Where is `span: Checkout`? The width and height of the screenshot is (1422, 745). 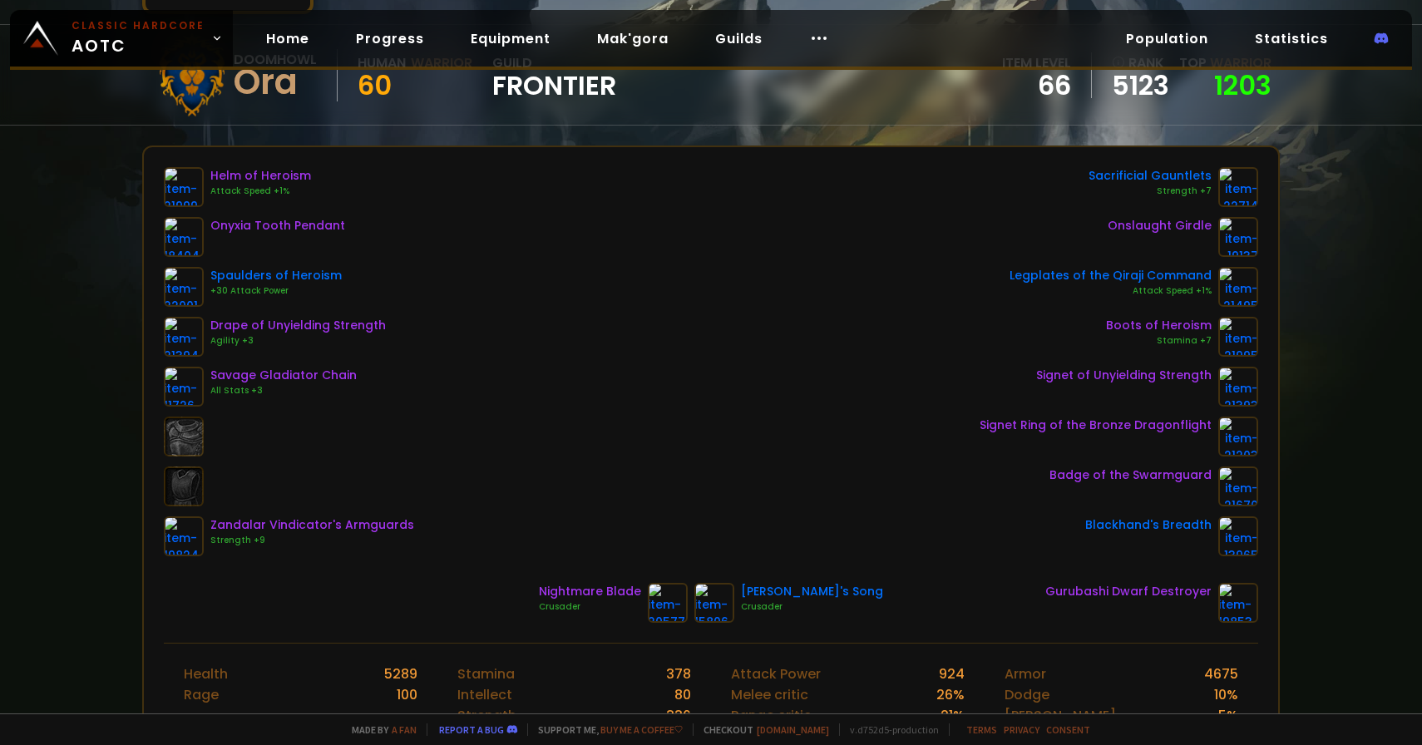 span: Checkout is located at coordinates (761, 729).